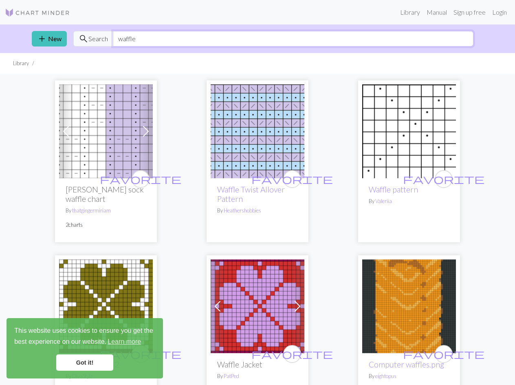 This screenshot has height=385, width=515. What do you see at coordinates (242, 210) in the screenshot?
I see `a: Heathershobbies` at bounding box center [242, 210].